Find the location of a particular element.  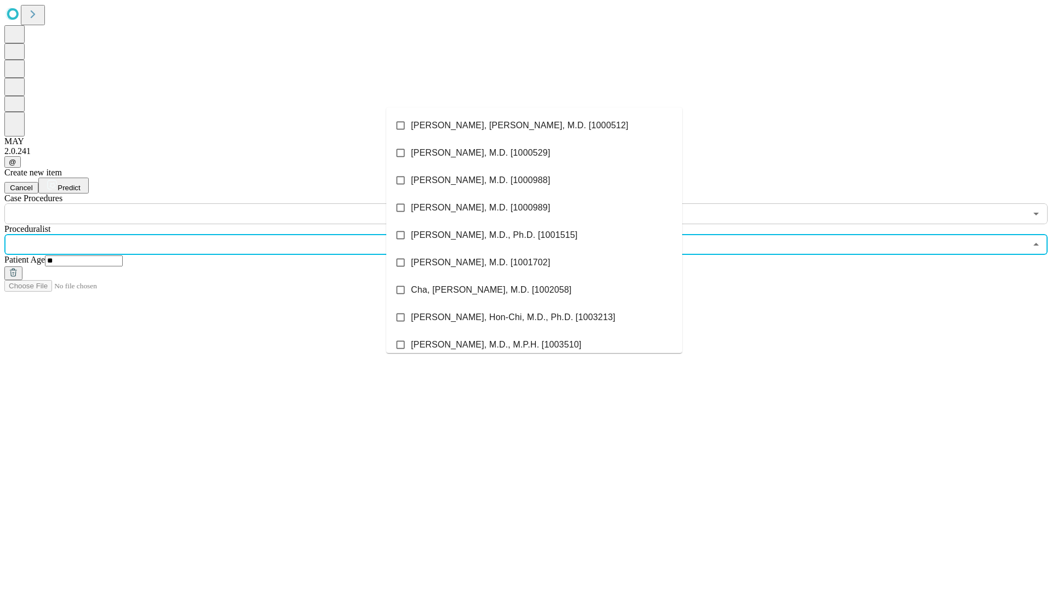

button: Predict is located at coordinates (64, 185).